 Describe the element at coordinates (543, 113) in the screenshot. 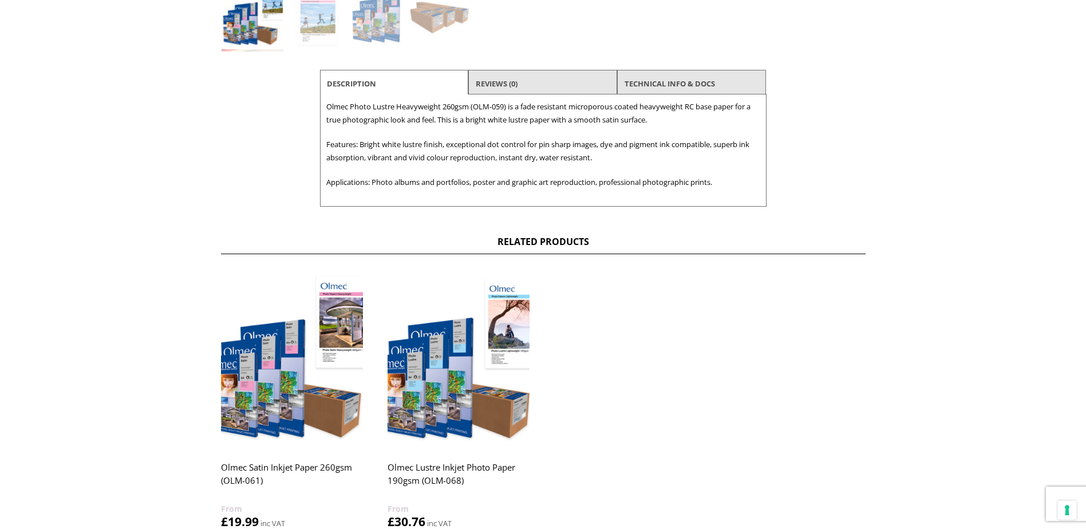

I see `p: Olmec Photo Lustre Heavyweight 260gsm (OLM-059) is a fade resistant microporous coated heavyweigh...` at that location.